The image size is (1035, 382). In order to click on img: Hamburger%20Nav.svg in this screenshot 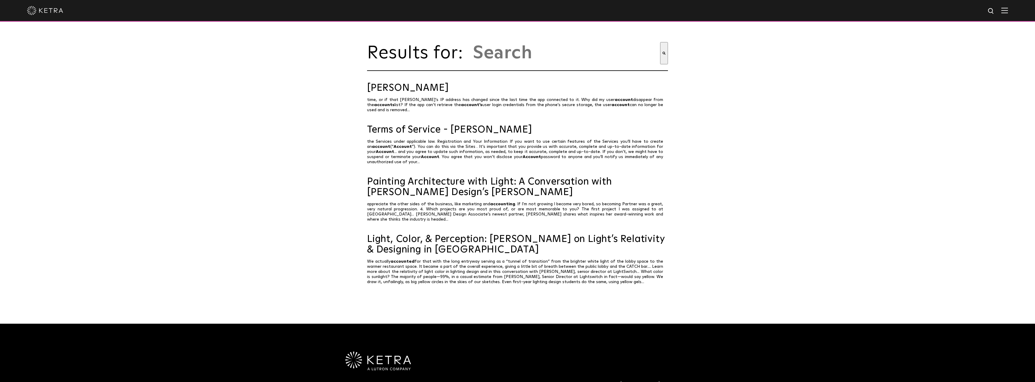, I will do `click(1004, 10)`.